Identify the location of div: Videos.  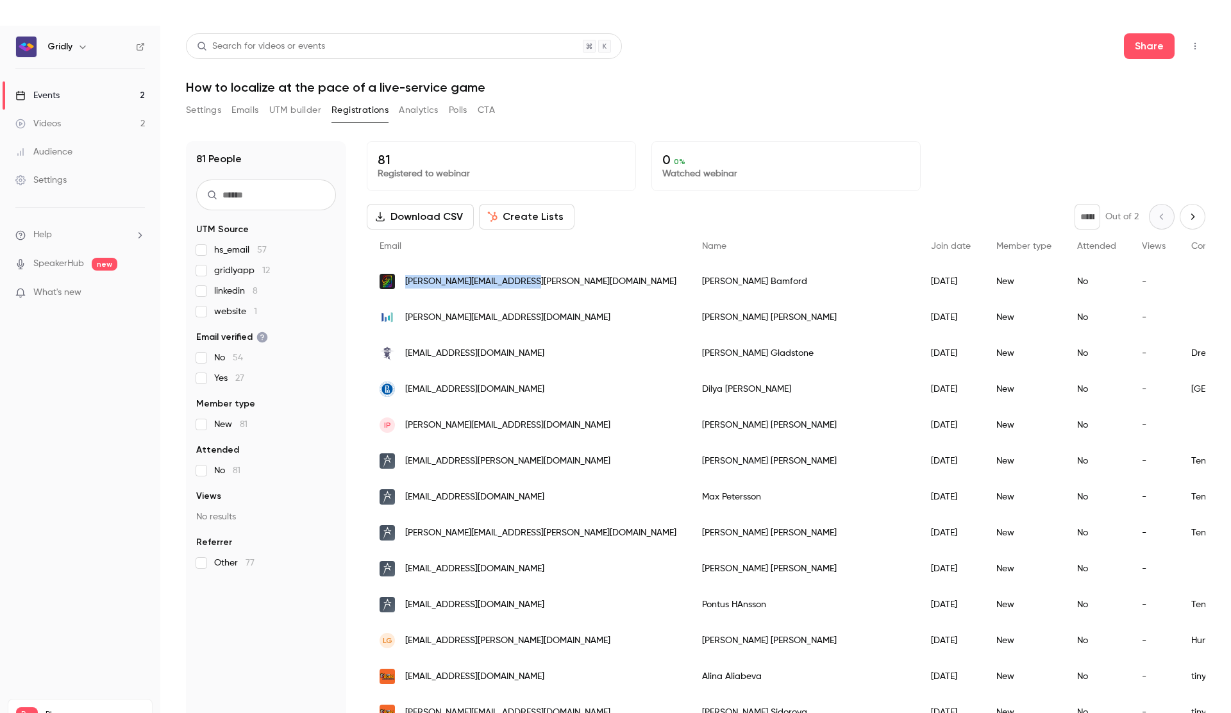
(38, 124).